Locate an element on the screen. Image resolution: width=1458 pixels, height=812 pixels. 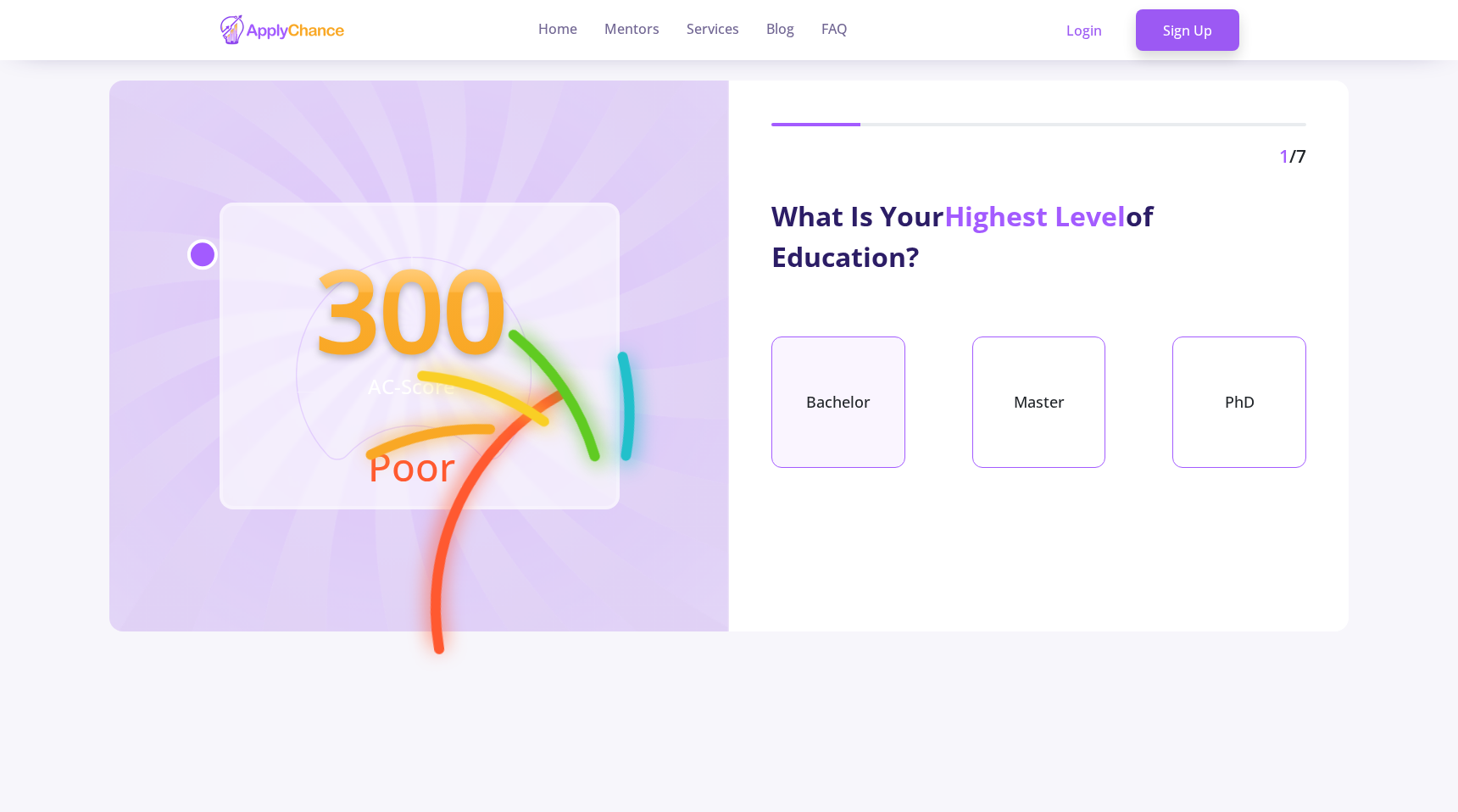
text: AC-Score is located at coordinates (411, 385).